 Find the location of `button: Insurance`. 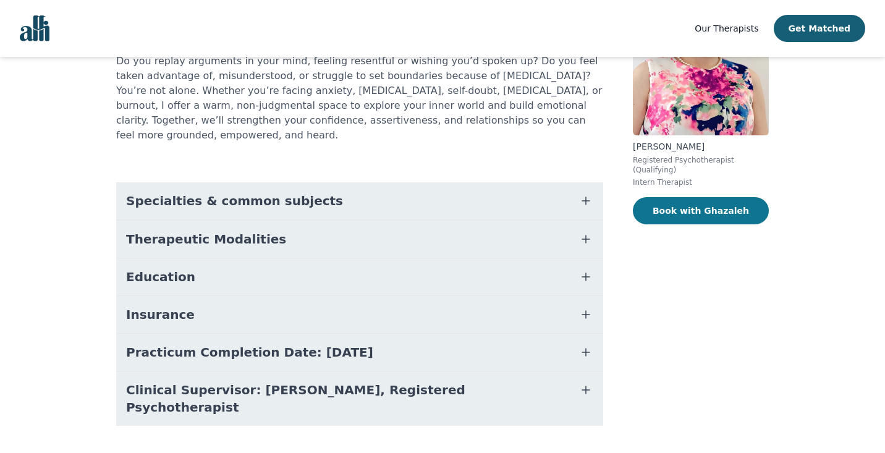

button: Insurance is located at coordinates (360, 315).